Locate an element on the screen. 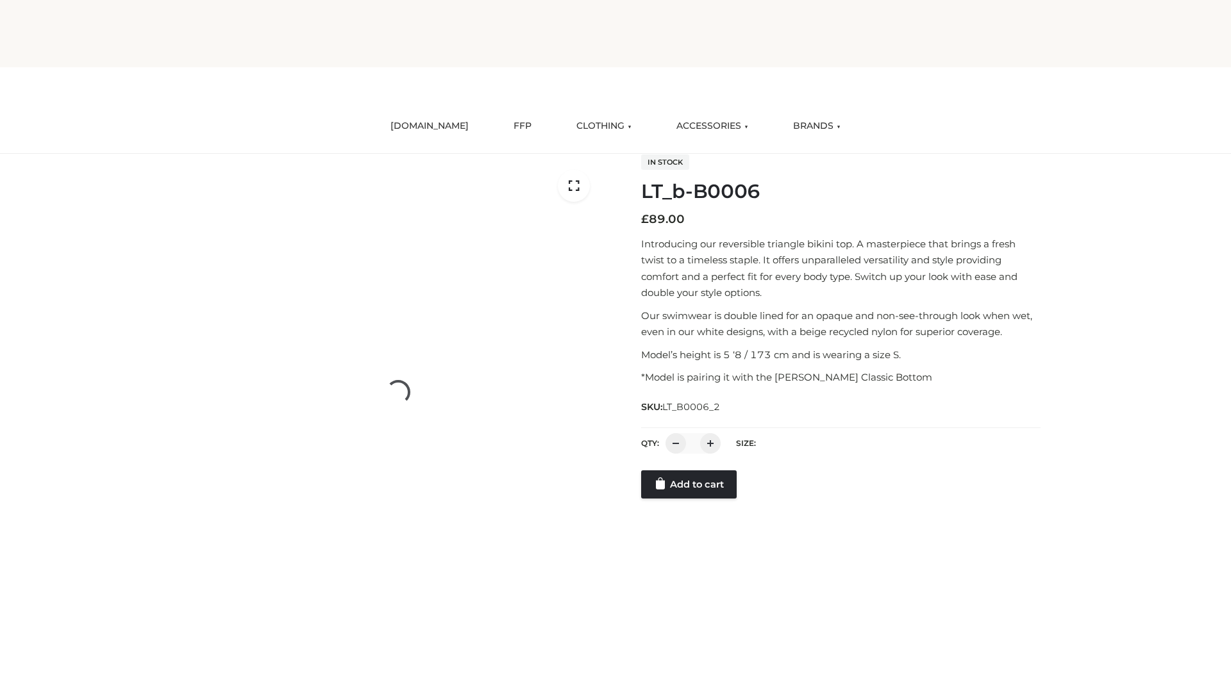  p: Model’s height is 5 ‘8 / 173 cm and is wearing a size S. is located at coordinates (840, 355).